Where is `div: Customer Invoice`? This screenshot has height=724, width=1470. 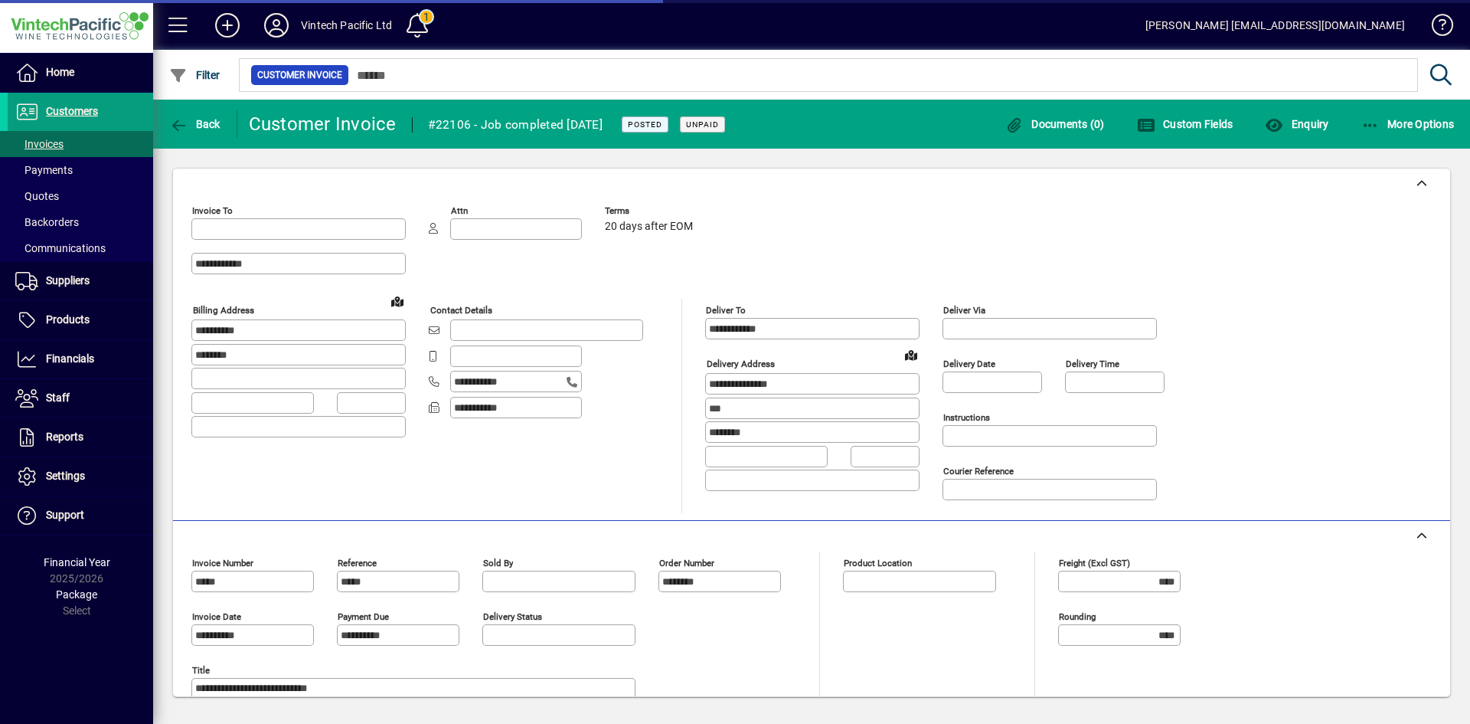 div: Customer Invoice is located at coordinates (322, 124).